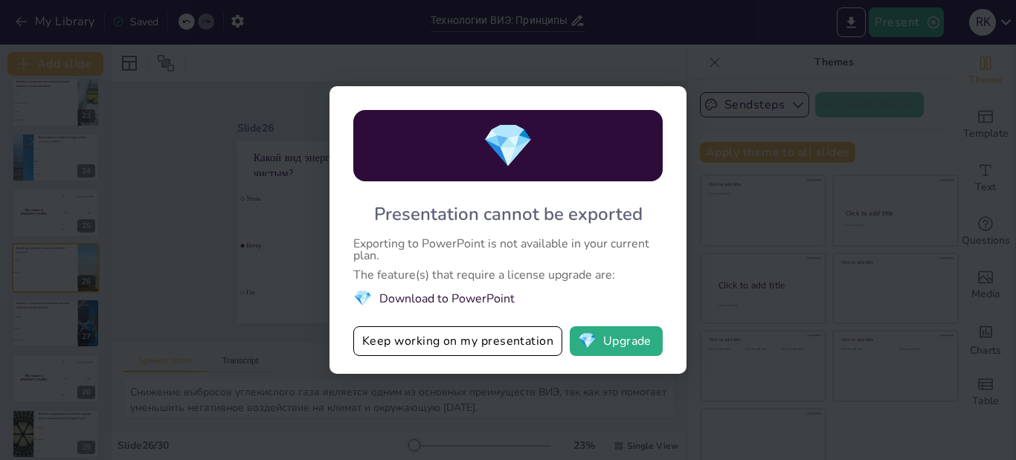 The image size is (1016, 460). What do you see at coordinates (616, 341) in the screenshot?
I see `button: diamondUpgrade` at bounding box center [616, 341].